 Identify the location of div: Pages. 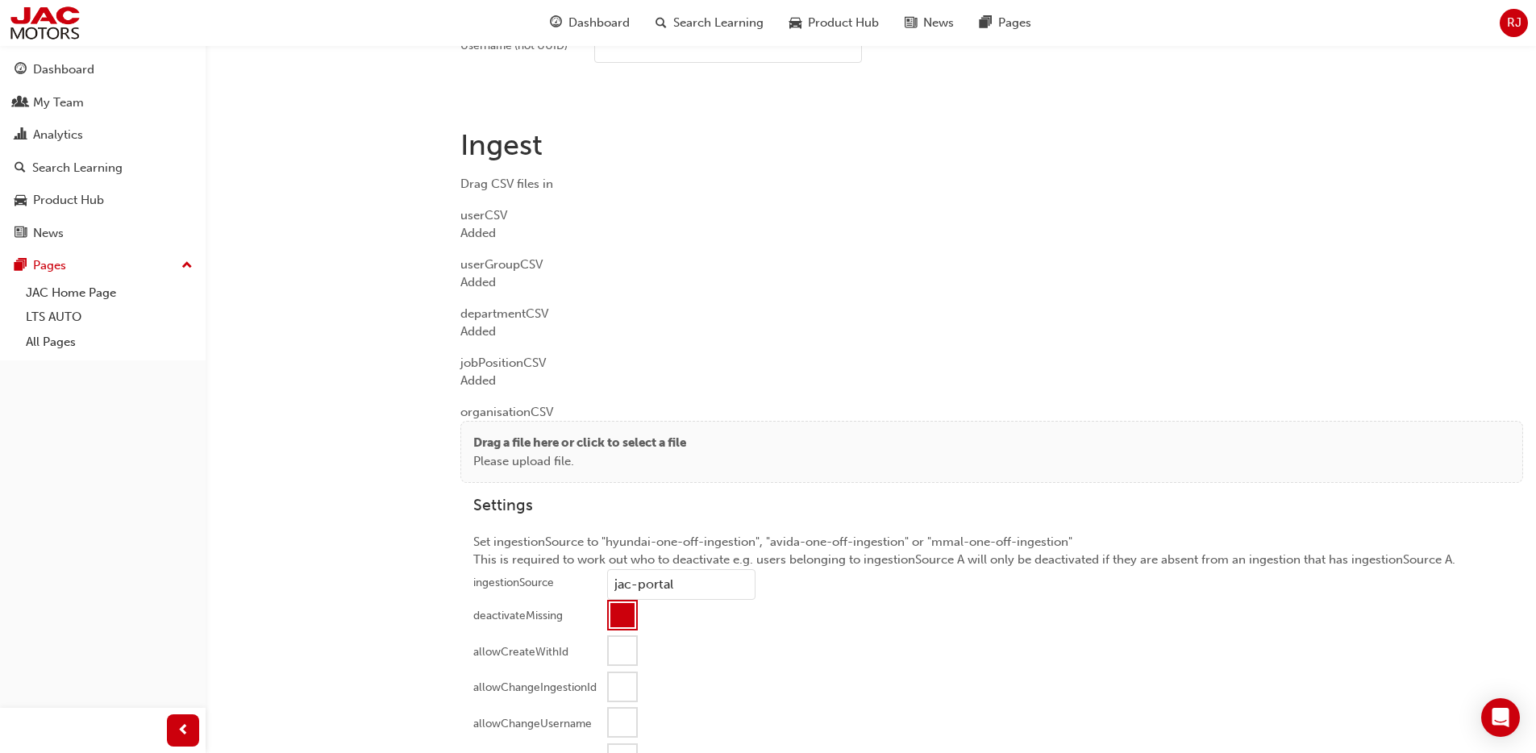
(49, 265).